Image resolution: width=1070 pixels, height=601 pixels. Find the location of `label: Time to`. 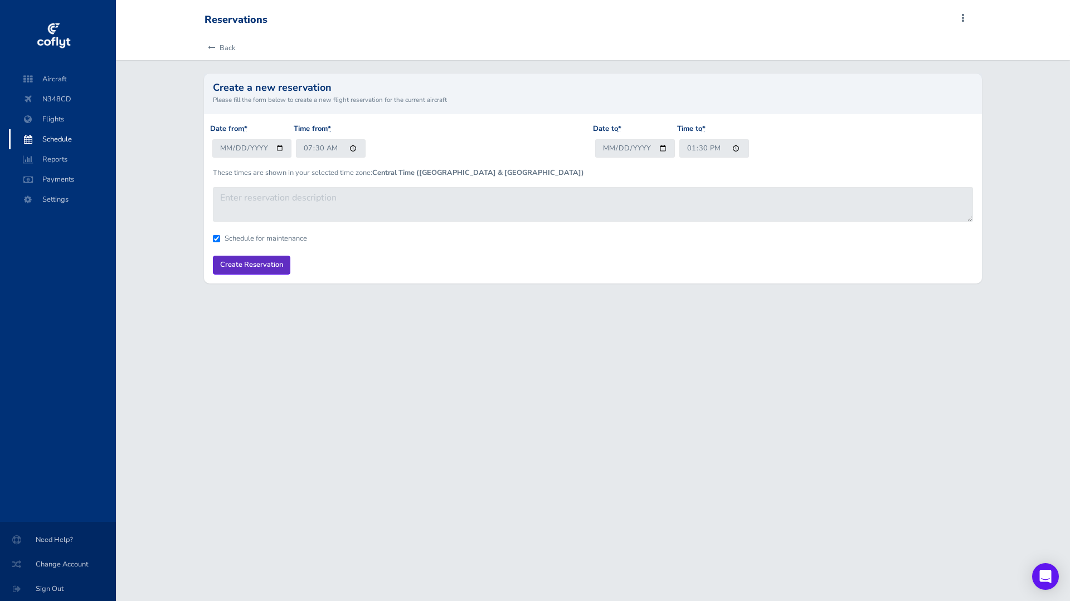

label: Time to is located at coordinates (691, 129).